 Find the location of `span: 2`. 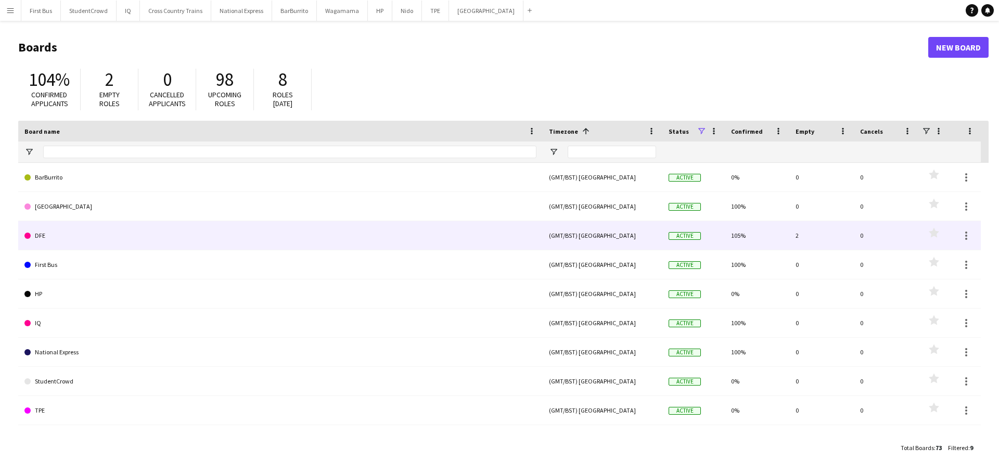

span: 2 is located at coordinates (109, 80).